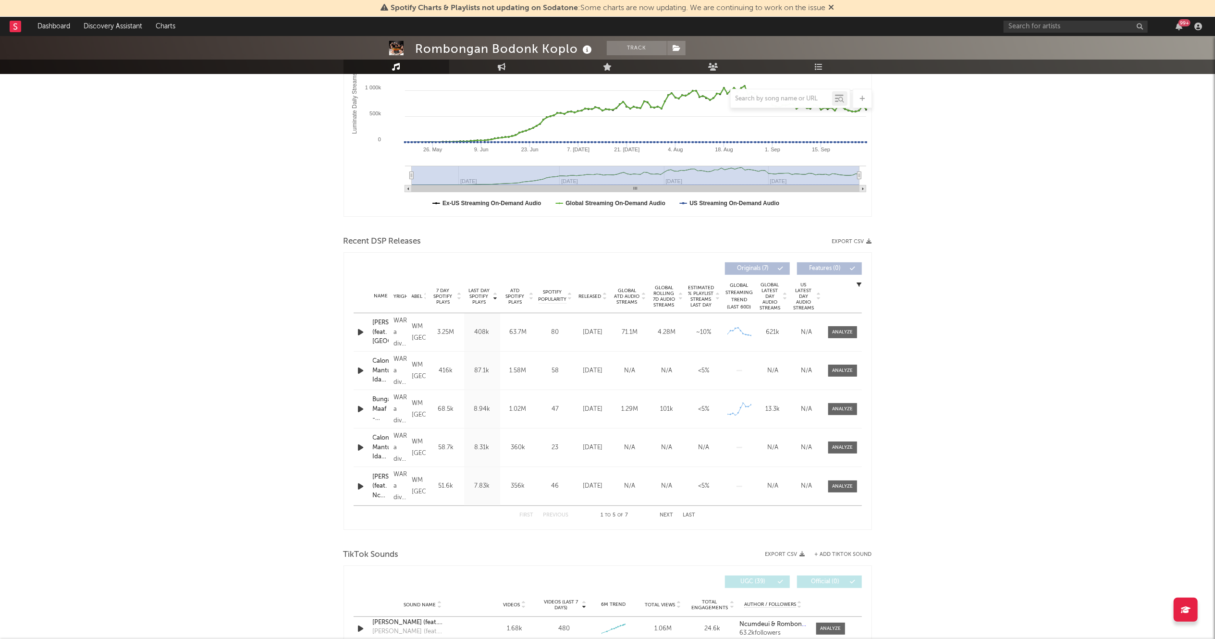  Describe the element at coordinates (354, 103) in the screenshot. I see `text: Luminate Daily Streams` at that location.